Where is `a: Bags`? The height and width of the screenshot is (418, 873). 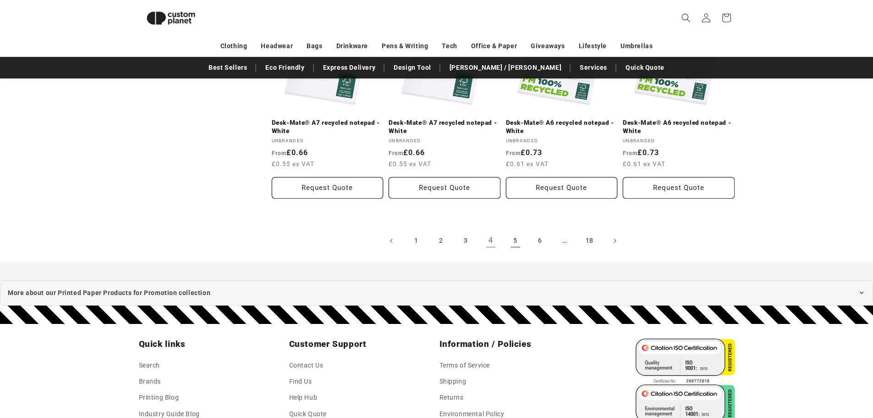 a: Bags is located at coordinates (314, 46).